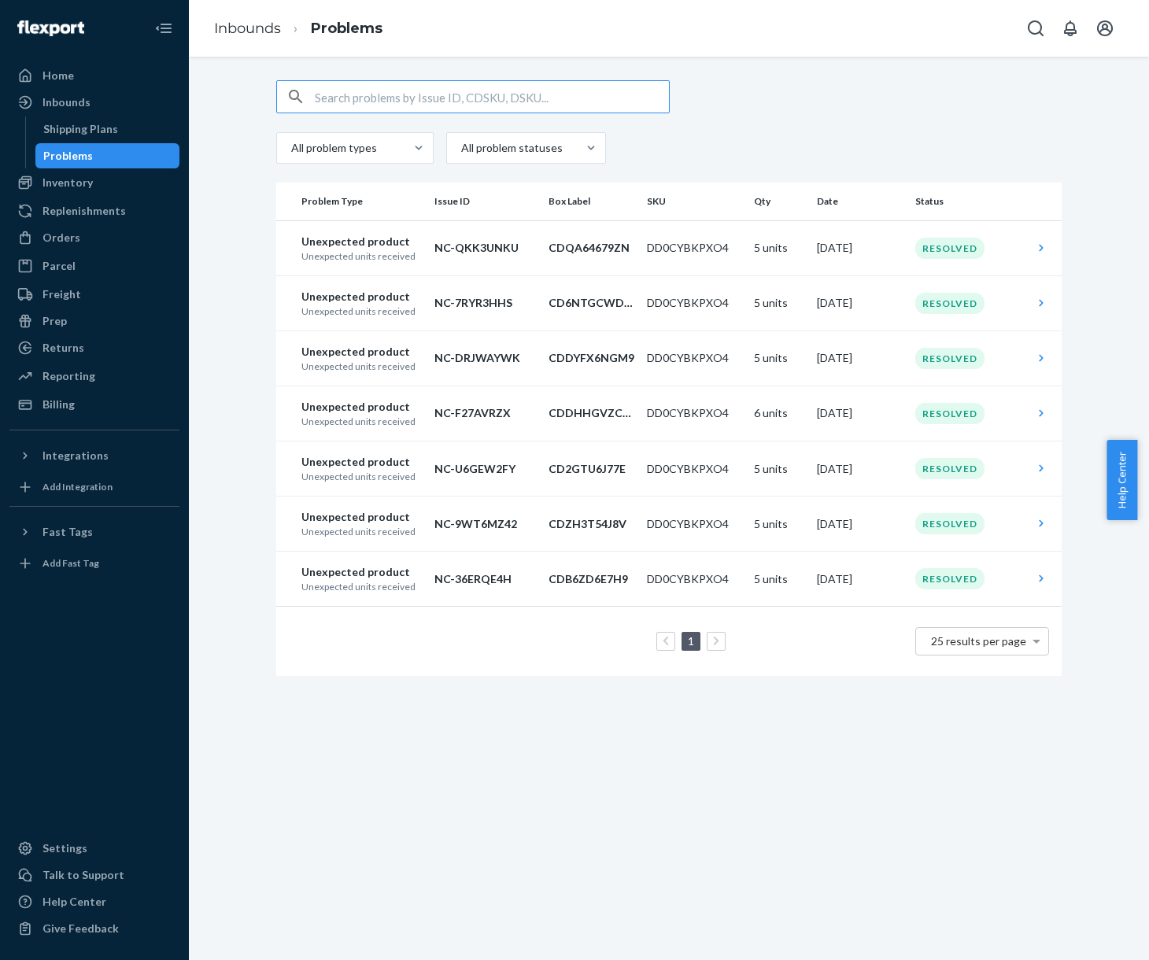 Image resolution: width=1149 pixels, height=960 pixels. I want to click on a: Help Center, so click(94, 902).